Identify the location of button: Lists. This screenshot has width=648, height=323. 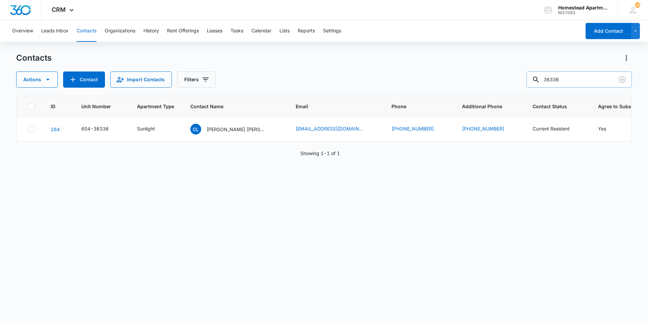
(284, 31).